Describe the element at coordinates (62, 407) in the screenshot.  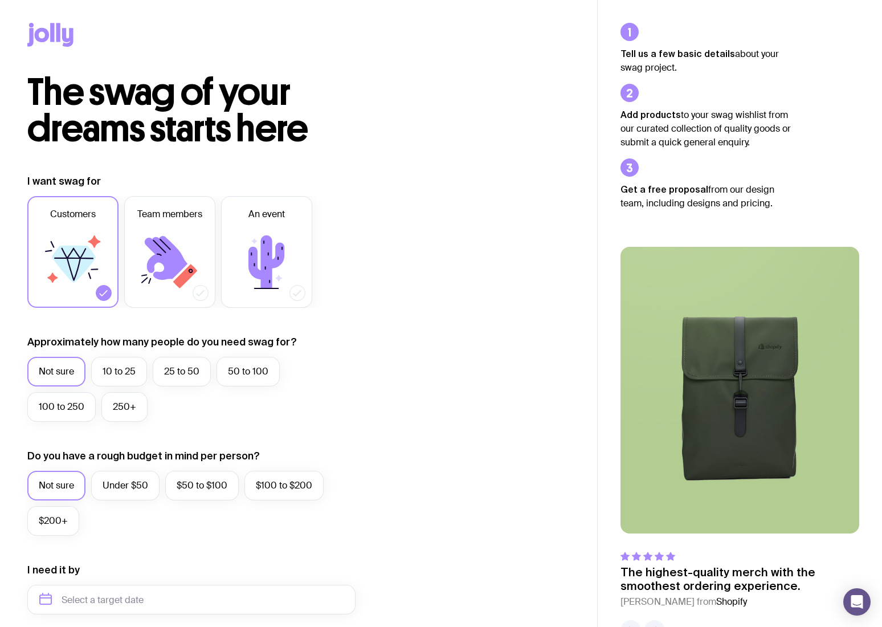
I see `label: 100 to 250` at that location.